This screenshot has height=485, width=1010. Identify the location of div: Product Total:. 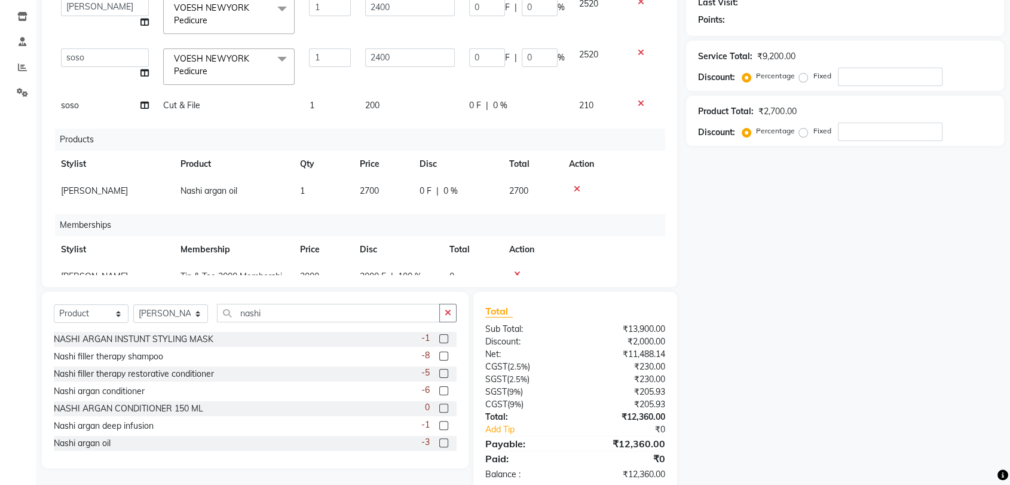
(726, 111).